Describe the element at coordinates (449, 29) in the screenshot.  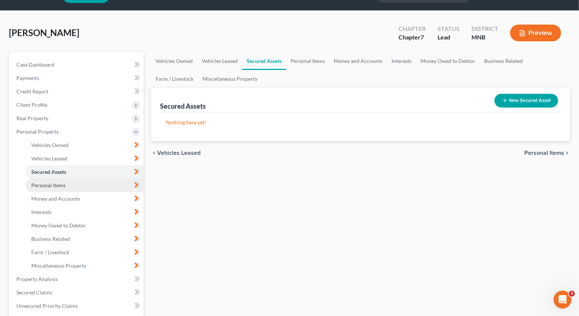
I see `div: Status` at that location.